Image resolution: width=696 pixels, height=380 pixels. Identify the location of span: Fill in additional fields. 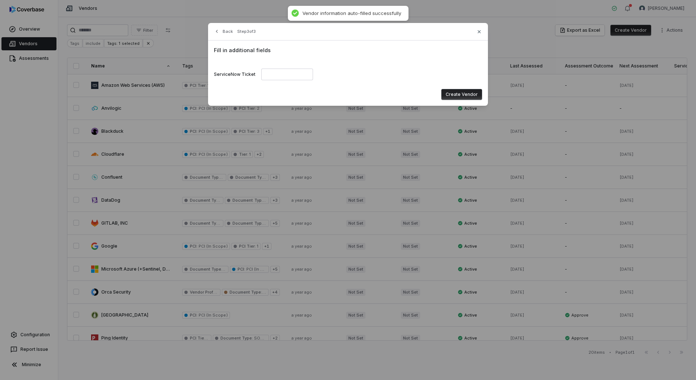
(348, 50).